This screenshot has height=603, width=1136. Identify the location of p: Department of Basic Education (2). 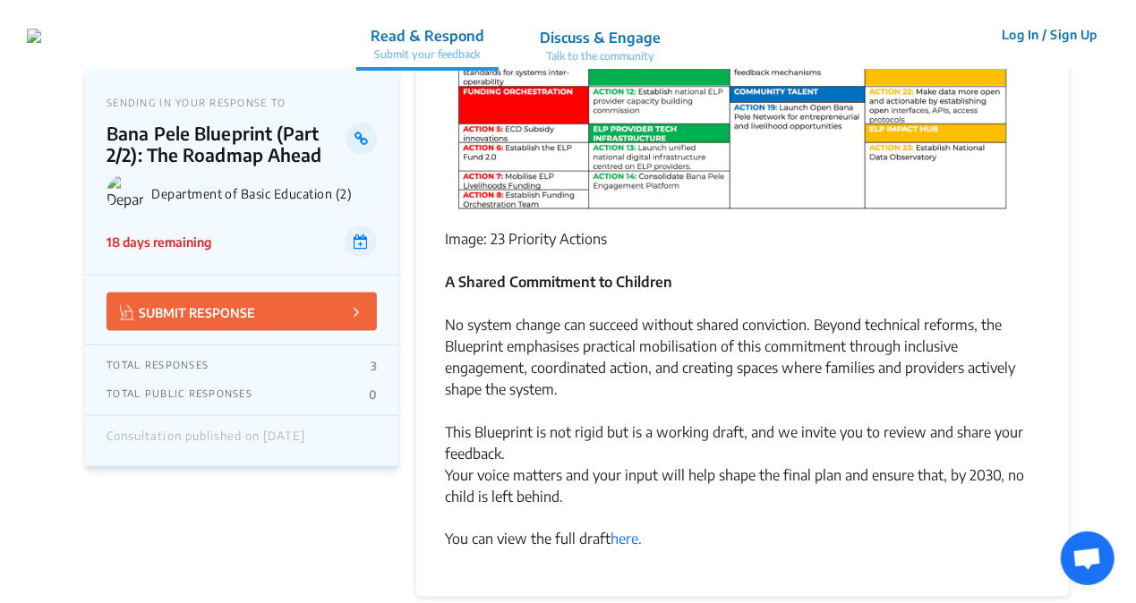
(264, 193).